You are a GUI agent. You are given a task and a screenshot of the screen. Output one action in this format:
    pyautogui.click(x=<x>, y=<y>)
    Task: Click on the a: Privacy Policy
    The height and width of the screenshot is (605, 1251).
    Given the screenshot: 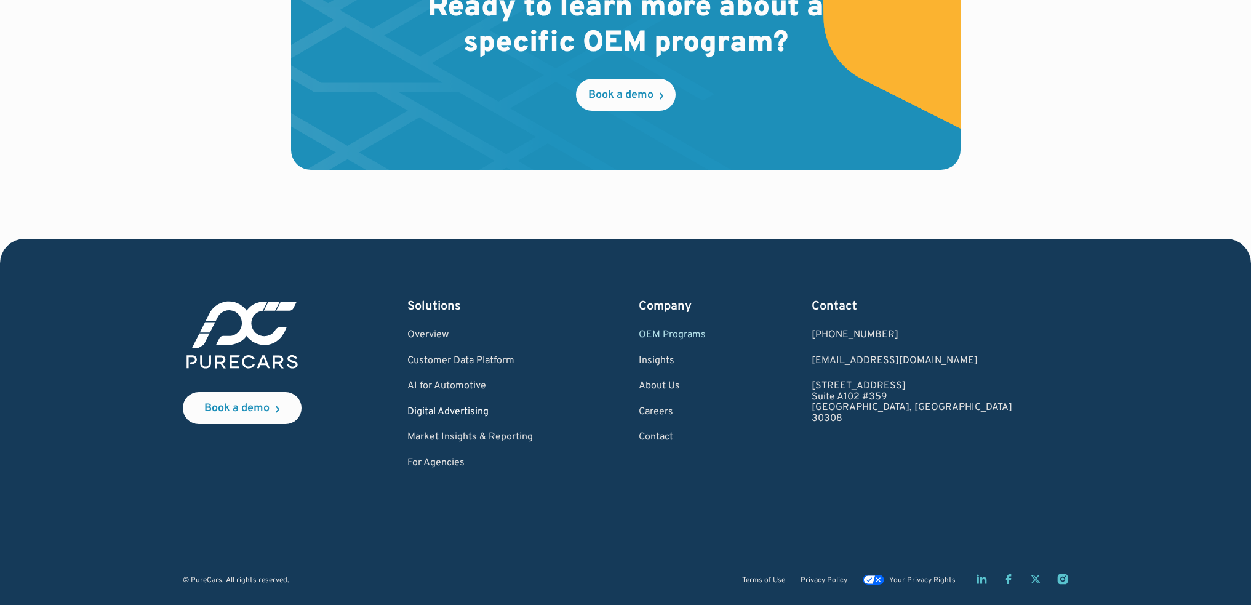 What is the action you would take?
    pyautogui.click(x=824, y=580)
    